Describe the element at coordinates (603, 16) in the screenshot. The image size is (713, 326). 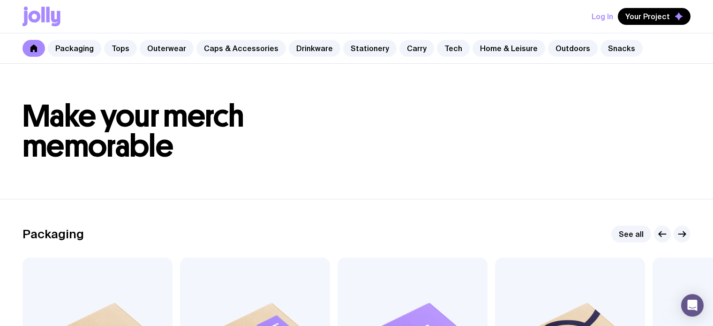
I see `button: Log In` at that location.